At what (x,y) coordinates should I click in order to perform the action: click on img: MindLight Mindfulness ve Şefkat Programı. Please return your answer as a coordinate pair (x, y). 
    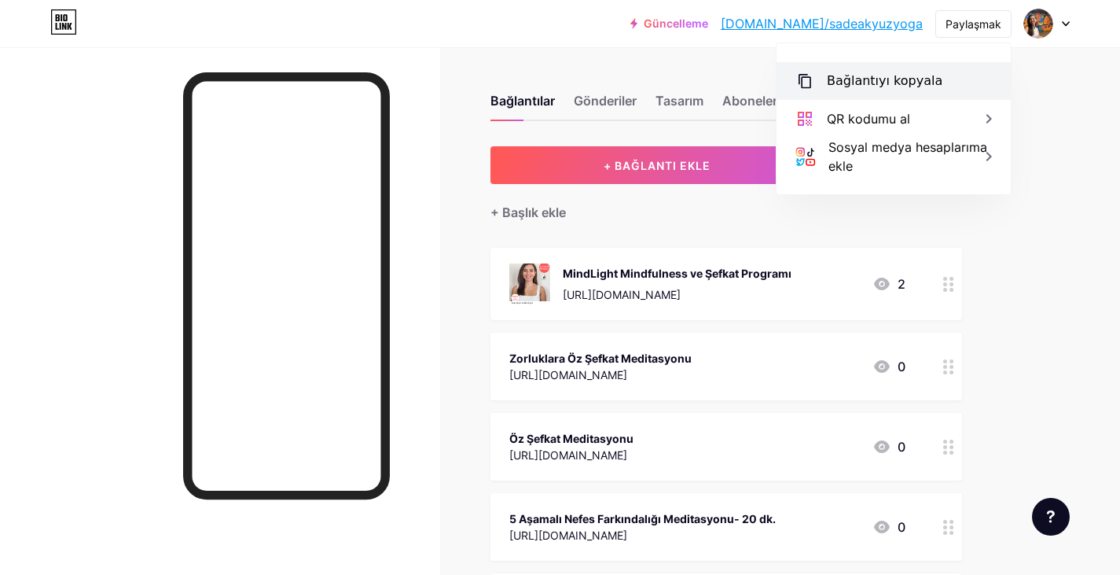
    Looking at the image, I should click on (530, 284).